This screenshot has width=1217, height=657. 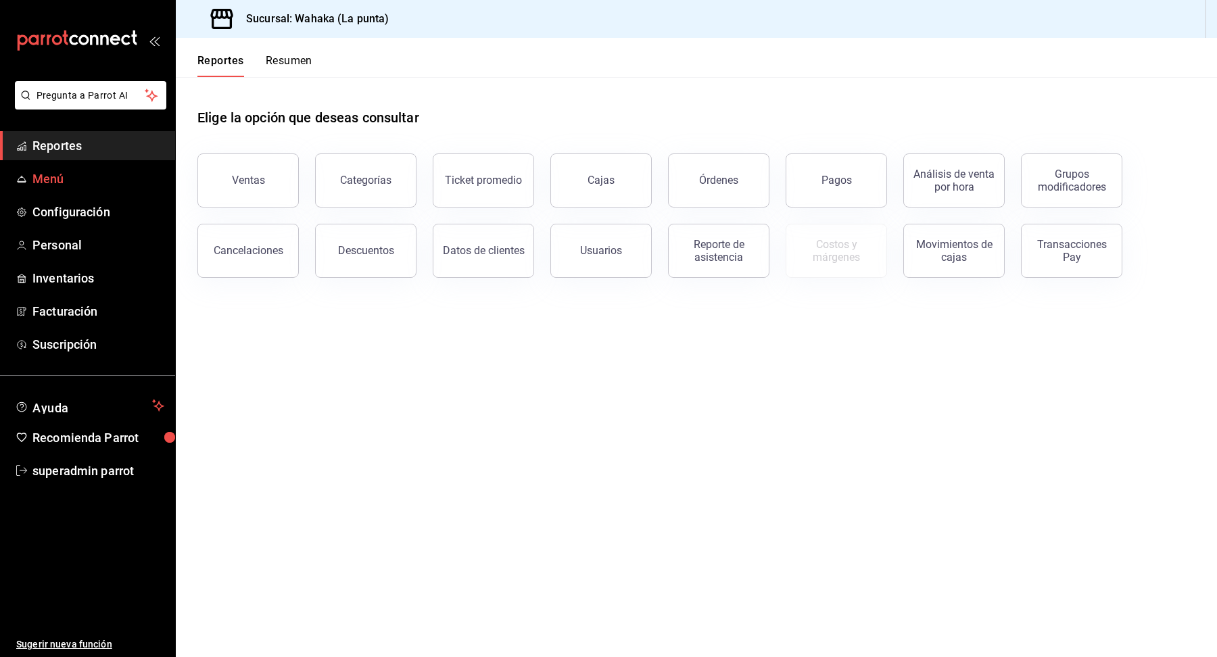 What do you see at coordinates (98, 311) in the screenshot?
I see `span: Facturación` at bounding box center [98, 311].